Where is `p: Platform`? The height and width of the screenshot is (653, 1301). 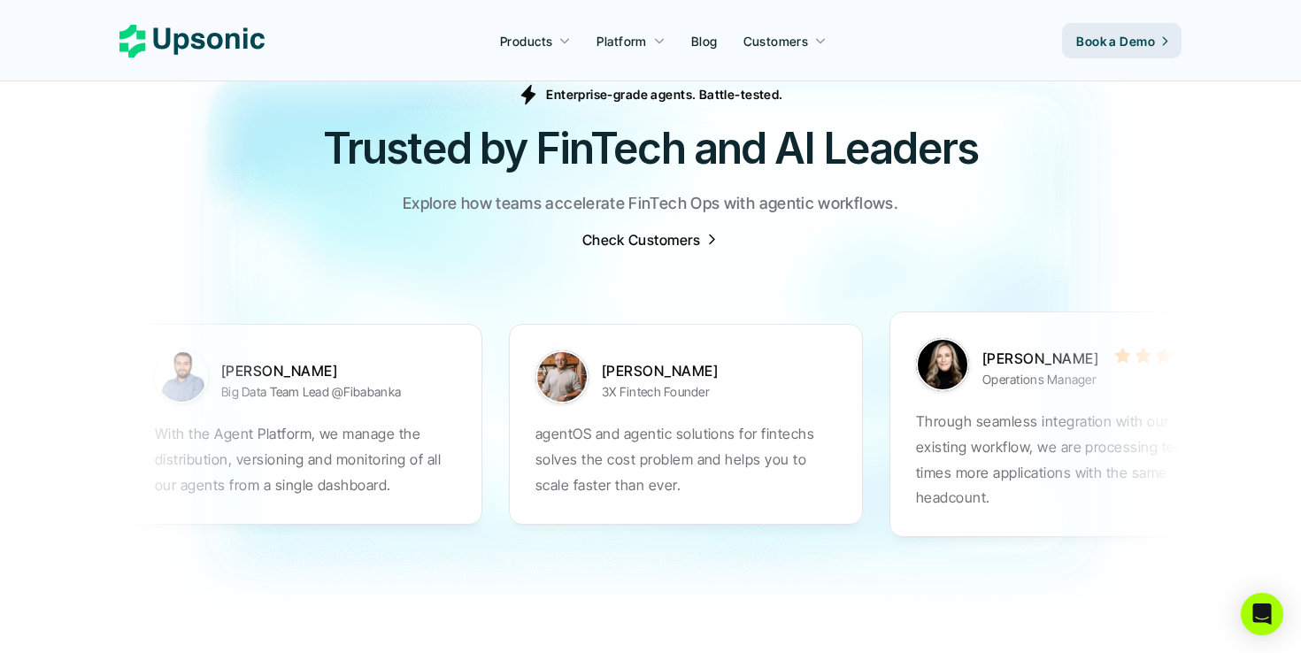
p: Platform is located at coordinates (621, 41).